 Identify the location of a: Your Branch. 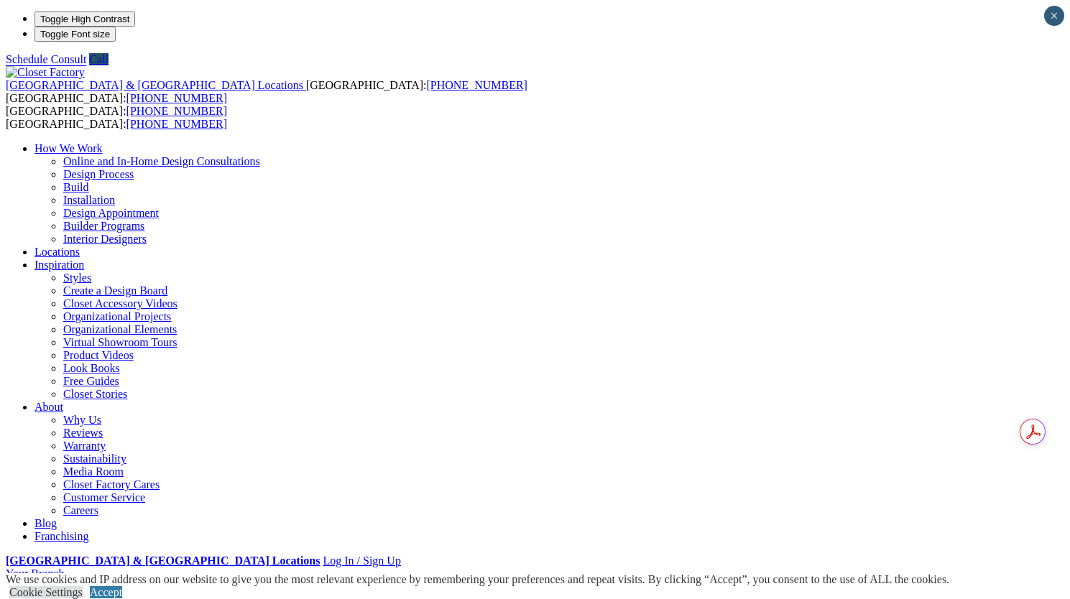
(34, 573).